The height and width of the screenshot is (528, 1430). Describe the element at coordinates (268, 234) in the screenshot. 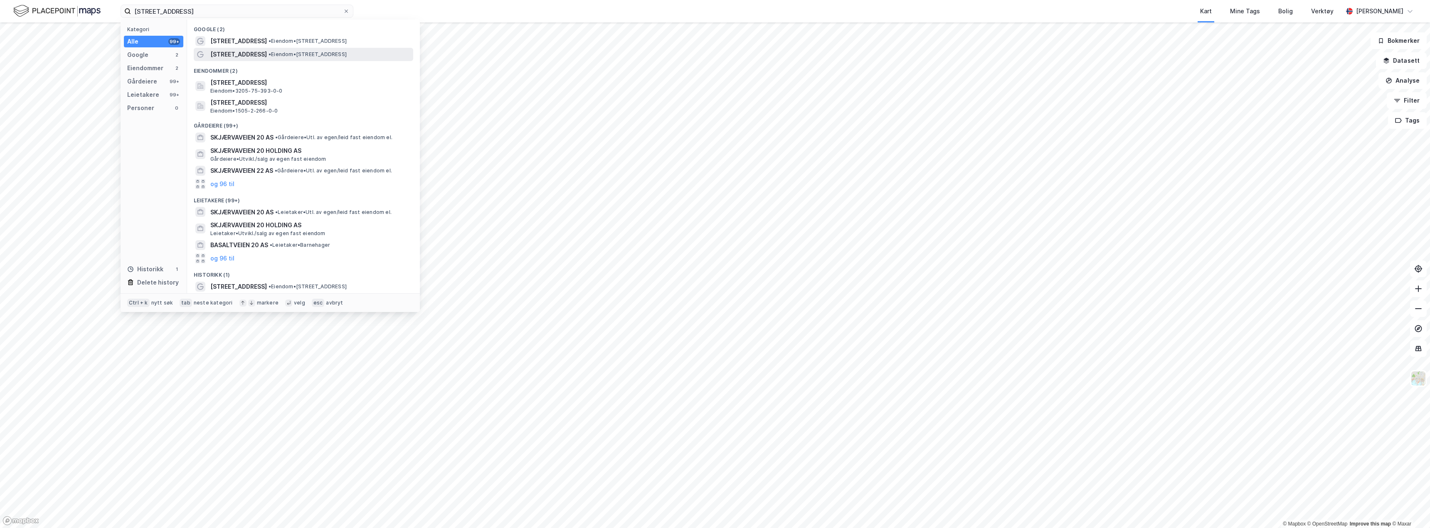

I see `span: Leietaker • Utvikl./salg av egen fast eiendom` at that location.